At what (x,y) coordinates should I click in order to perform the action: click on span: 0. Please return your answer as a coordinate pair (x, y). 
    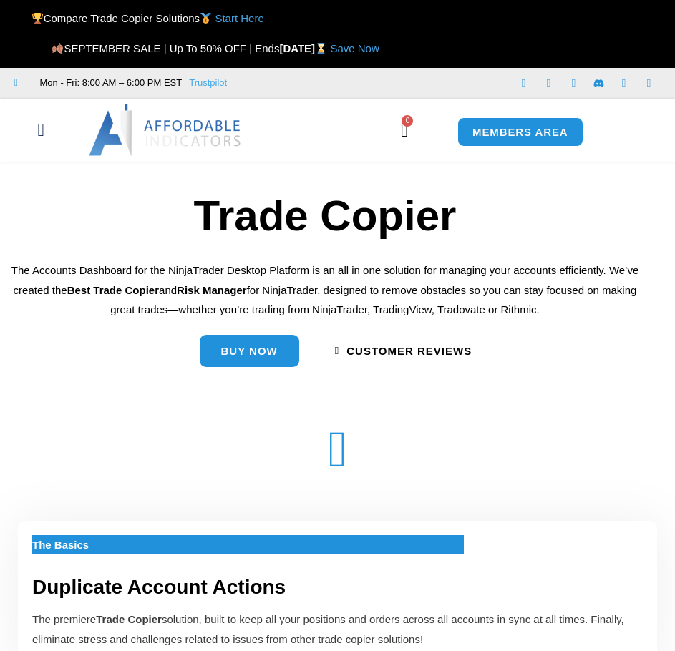
    Looking at the image, I should click on (407, 121).